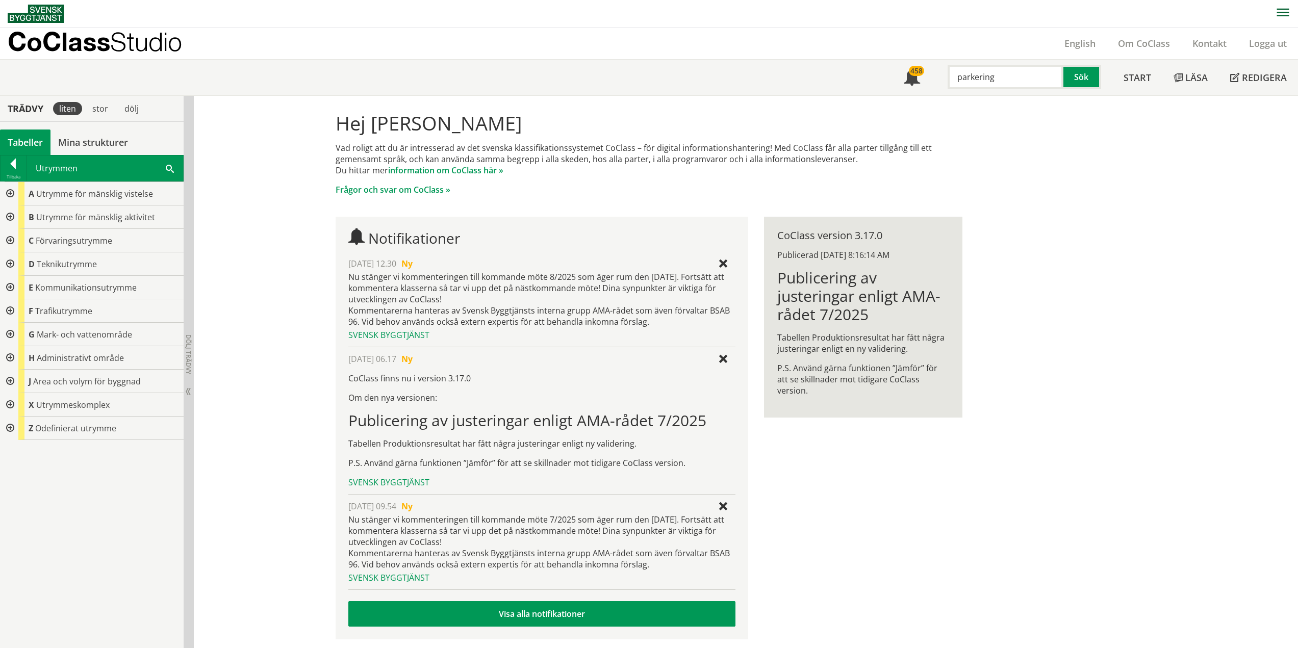 This screenshot has height=648, width=1298. I want to click on div: liten, so click(67, 109).